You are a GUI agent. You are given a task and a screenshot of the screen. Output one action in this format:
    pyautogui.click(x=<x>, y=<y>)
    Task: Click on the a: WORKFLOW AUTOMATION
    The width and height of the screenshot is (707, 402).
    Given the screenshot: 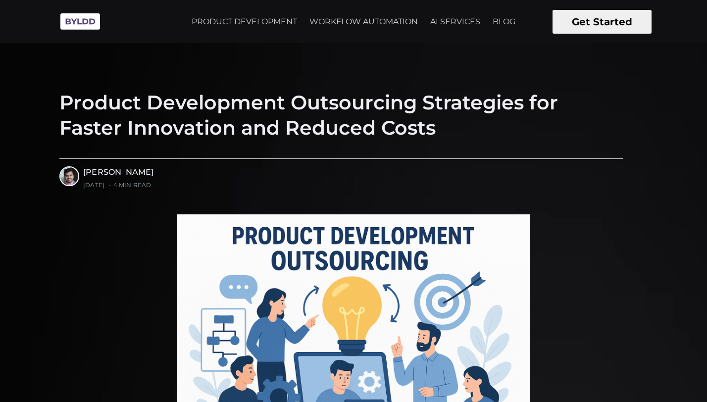 What is the action you would take?
    pyautogui.click(x=363, y=22)
    